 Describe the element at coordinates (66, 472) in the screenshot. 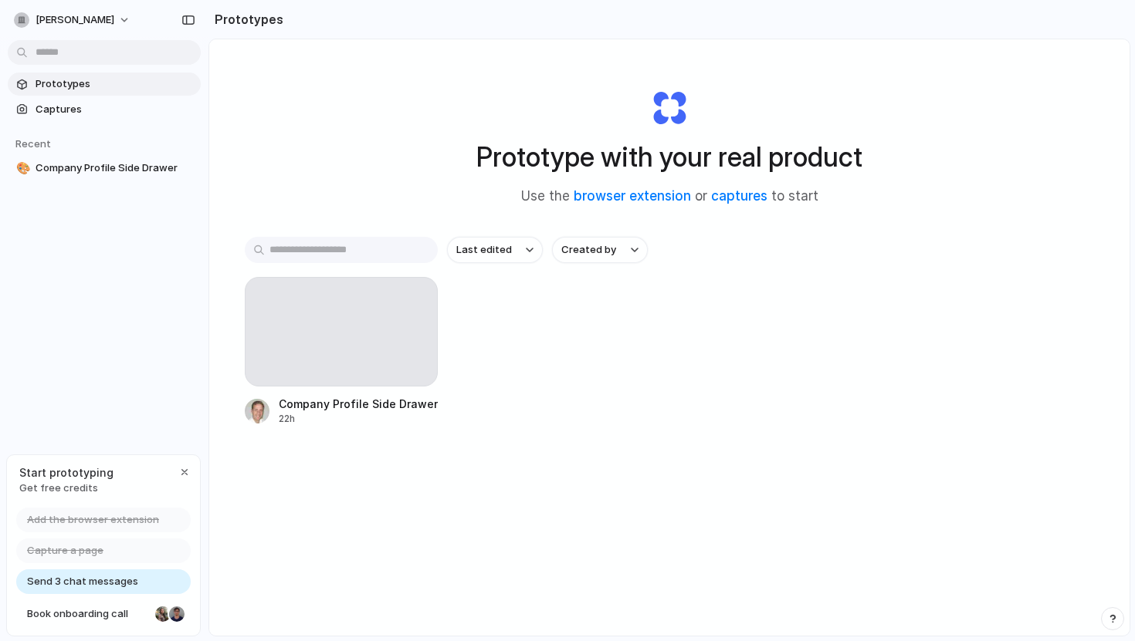

I see `span: Start prototyping` at that location.